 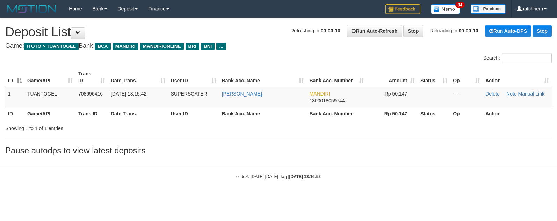 I want to click on th: Date Trans., so click(x=138, y=113).